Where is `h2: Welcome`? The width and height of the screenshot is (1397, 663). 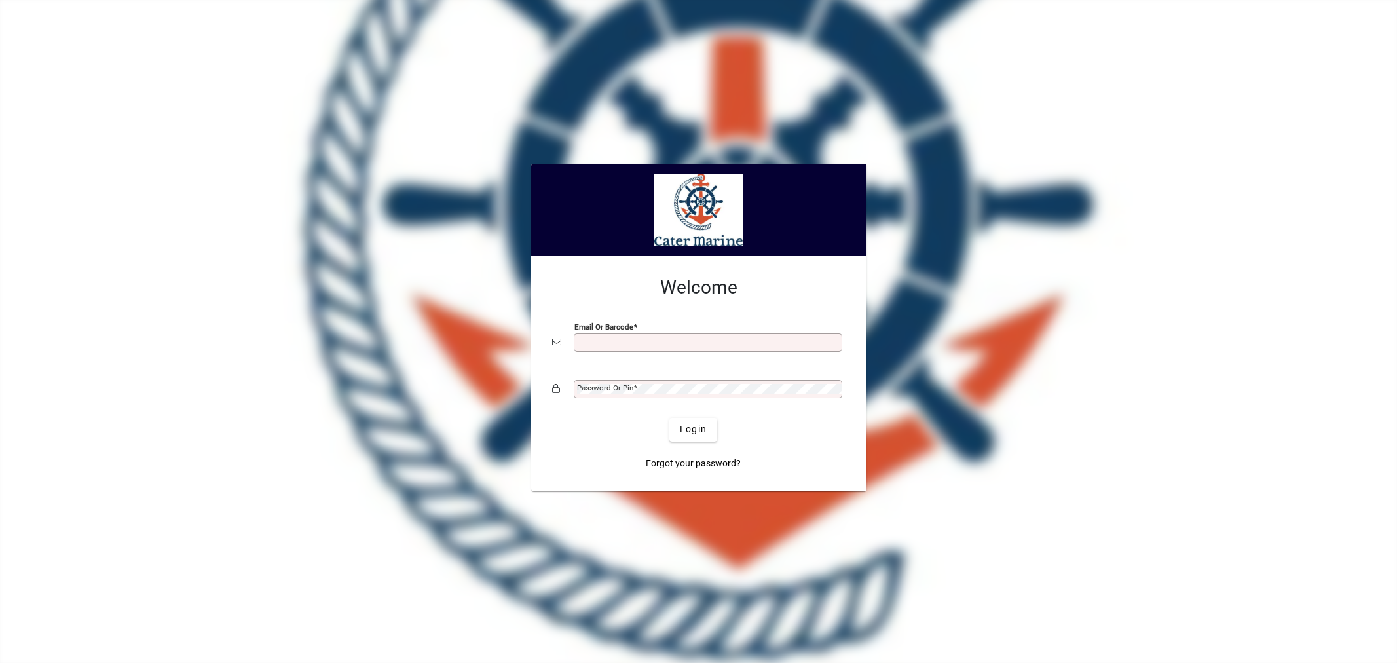 h2: Welcome is located at coordinates (699, 288).